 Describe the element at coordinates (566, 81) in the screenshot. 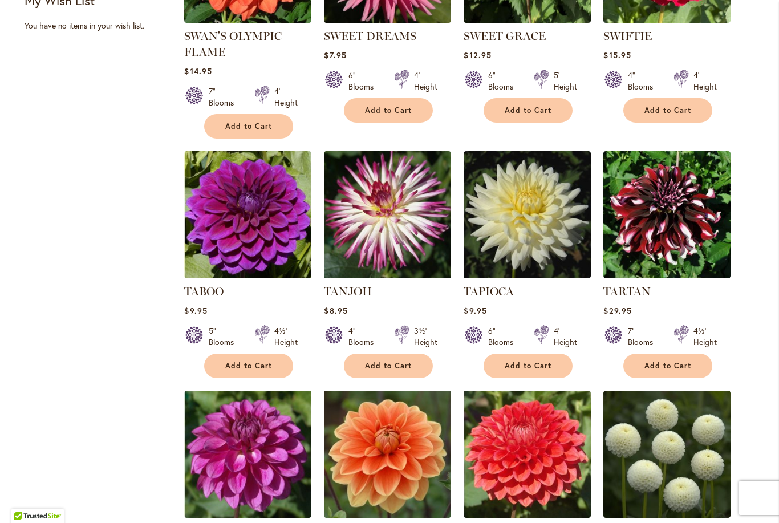

I see `div: 5' Height` at that location.